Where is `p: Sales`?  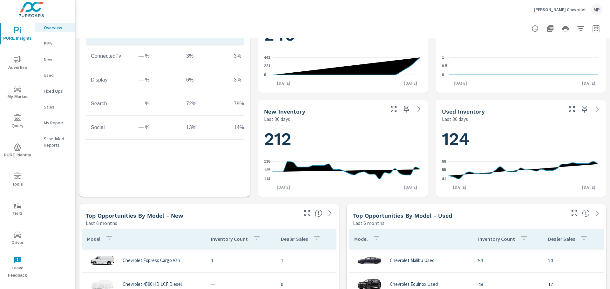
p: Sales is located at coordinates (57, 107).